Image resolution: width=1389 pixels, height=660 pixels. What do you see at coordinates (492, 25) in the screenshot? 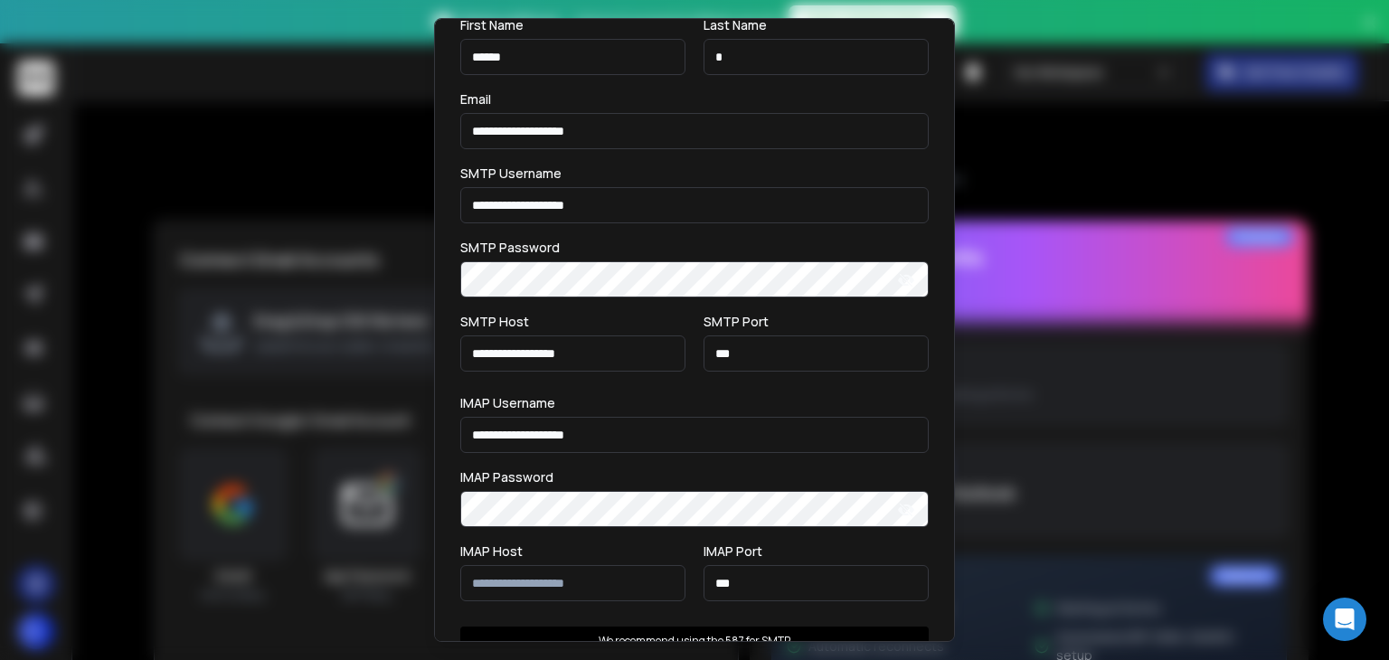
I see `label: First Name` at bounding box center [492, 25].